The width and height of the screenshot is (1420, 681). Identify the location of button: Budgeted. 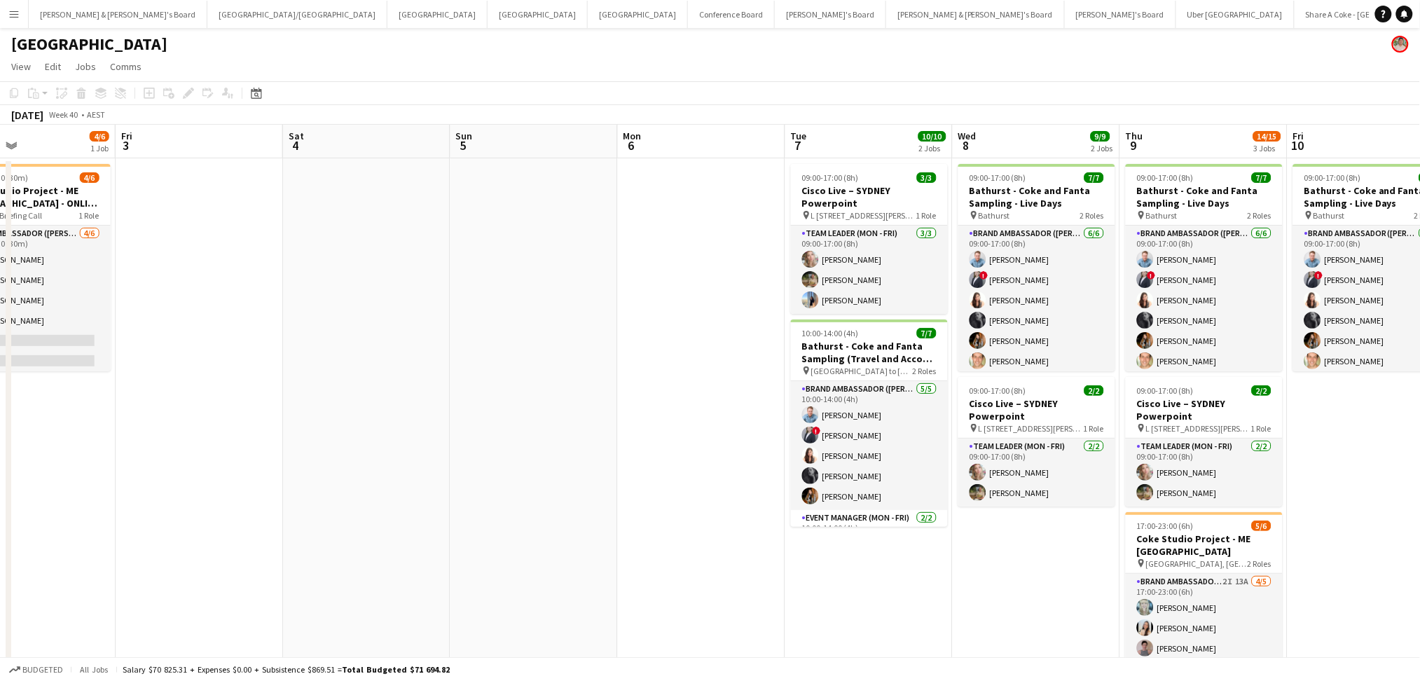
(36, 670).